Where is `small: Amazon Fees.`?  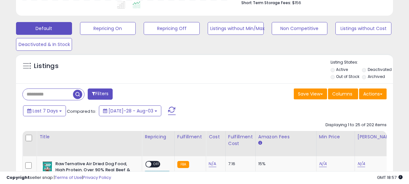 small: Amazon Fees. is located at coordinates (260, 143).